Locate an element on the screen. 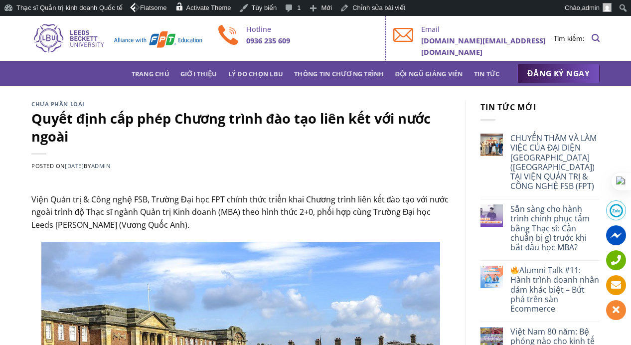 This screenshot has height=345, width=631. a: Chưa phân loại is located at coordinates (58, 104).